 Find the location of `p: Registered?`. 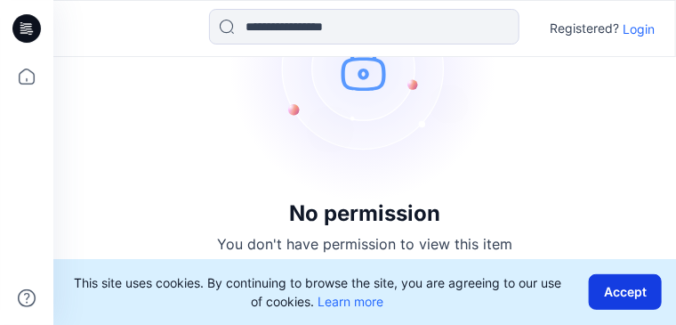

p: Registered? is located at coordinates (584, 28).